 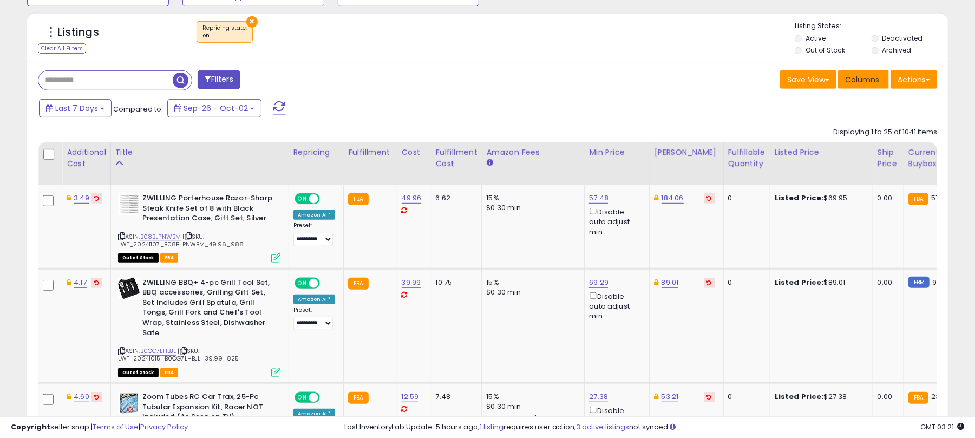 I want to click on a: 89.01, so click(x=670, y=282).